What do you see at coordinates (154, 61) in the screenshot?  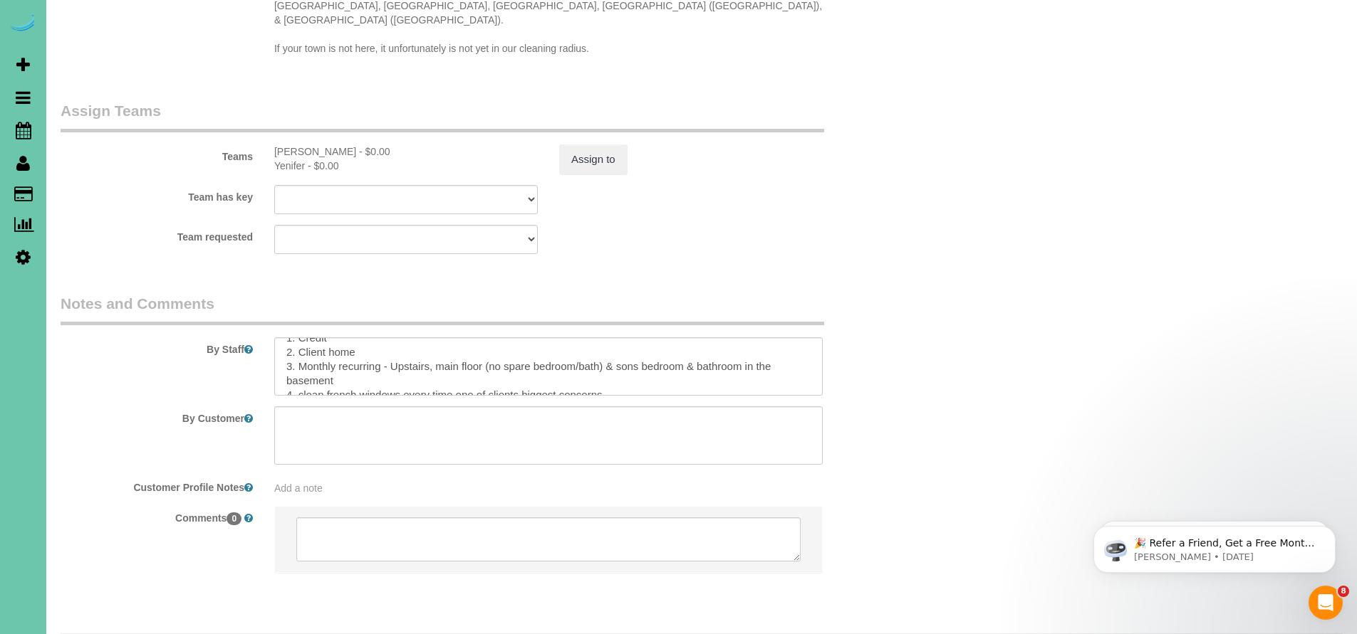 I see `p: Message from Ellie, sent 3d ago` at bounding box center [154, 61].